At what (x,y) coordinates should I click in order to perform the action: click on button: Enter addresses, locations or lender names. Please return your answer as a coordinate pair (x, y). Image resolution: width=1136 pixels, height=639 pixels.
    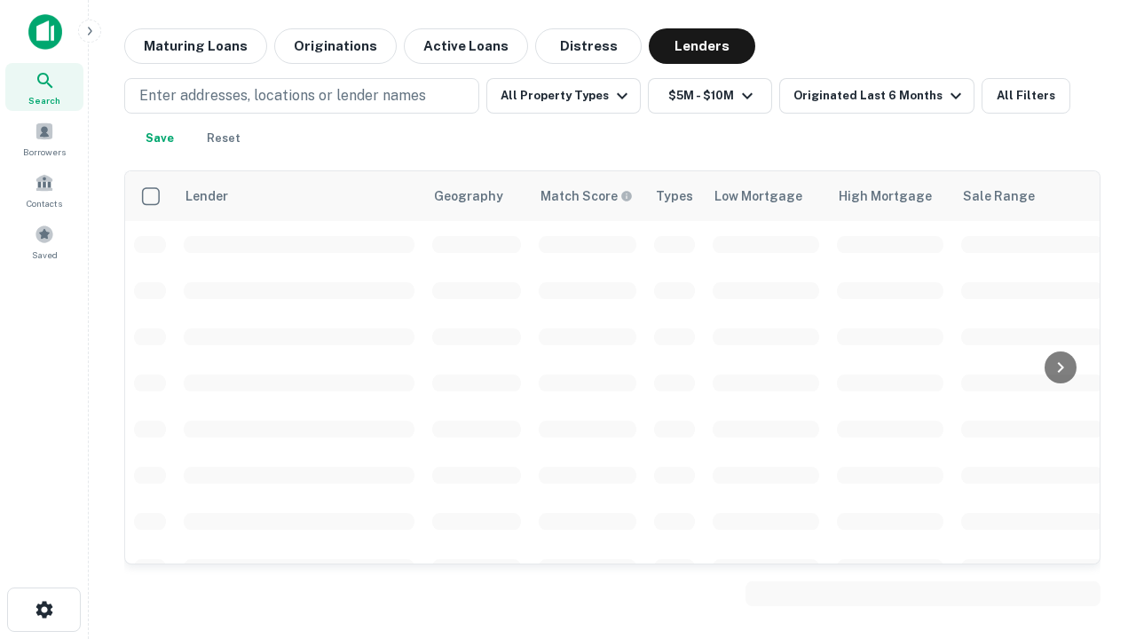
    Looking at the image, I should click on (302, 96).